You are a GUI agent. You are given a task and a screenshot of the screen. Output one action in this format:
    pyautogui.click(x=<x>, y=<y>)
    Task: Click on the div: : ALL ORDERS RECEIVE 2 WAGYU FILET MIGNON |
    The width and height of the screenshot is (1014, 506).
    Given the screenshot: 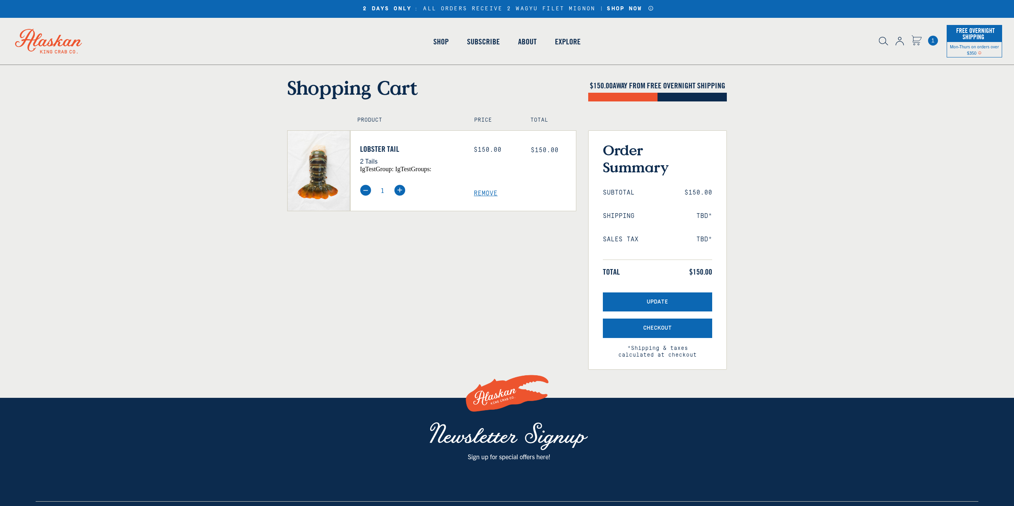 What is the action you would take?
    pyautogui.click(x=507, y=9)
    